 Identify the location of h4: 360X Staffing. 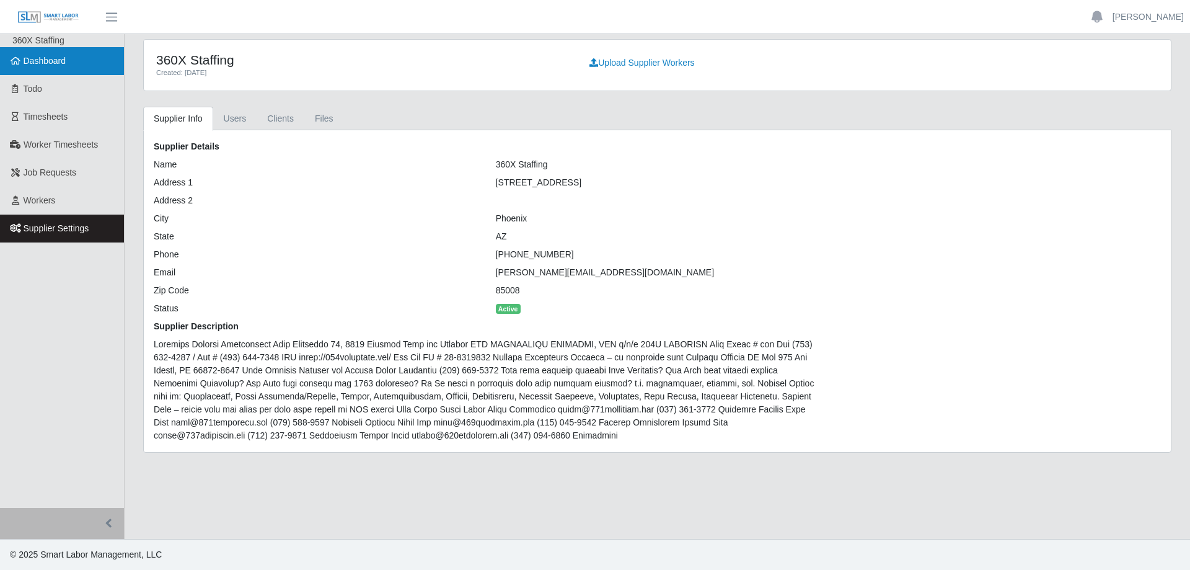
(360, 60).